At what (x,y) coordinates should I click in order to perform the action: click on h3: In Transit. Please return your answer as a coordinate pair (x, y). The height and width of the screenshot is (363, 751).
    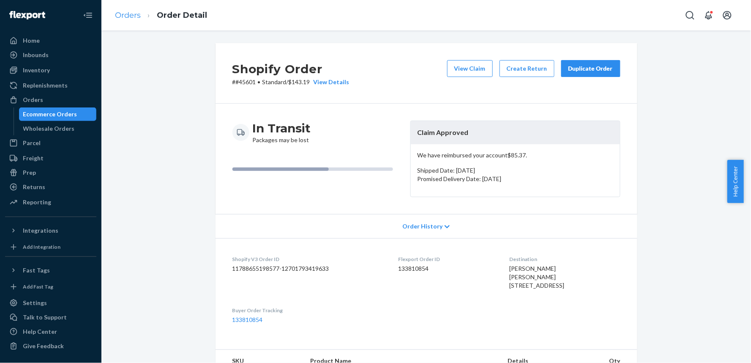
    Looking at the image, I should click on (282, 128).